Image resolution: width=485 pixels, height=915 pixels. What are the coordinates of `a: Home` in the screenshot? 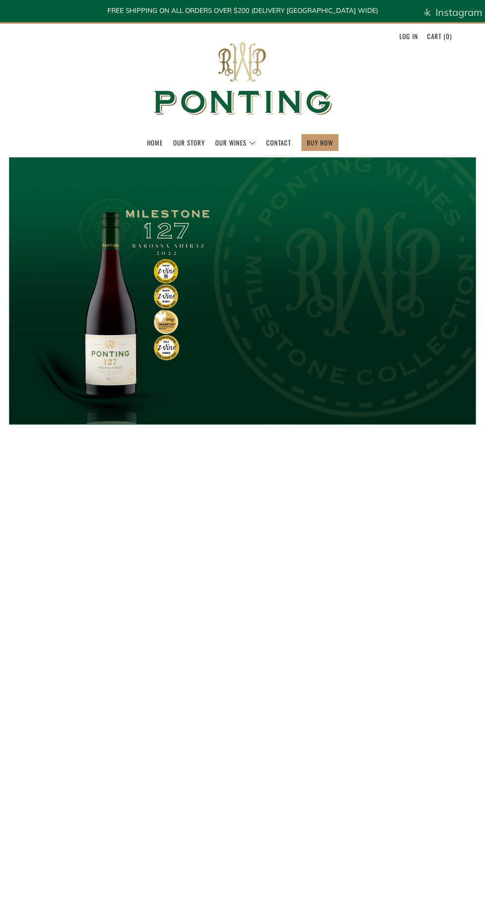 It's located at (155, 143).